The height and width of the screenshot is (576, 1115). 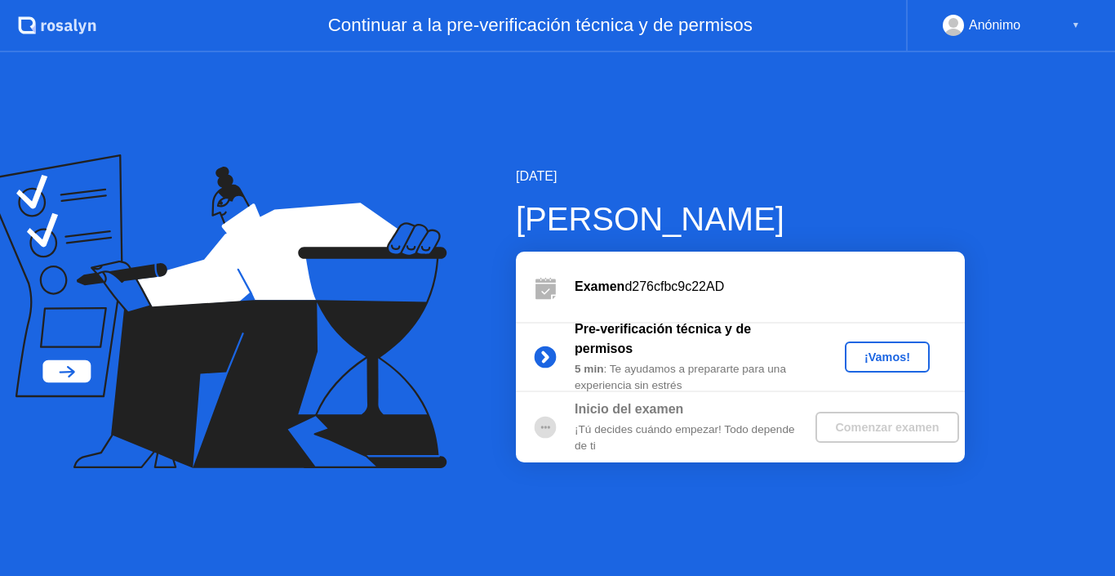 What do you see at coordinates (590, 368) in the screenshot?
I see `b: 5 min` at bounding box center [590, 368].